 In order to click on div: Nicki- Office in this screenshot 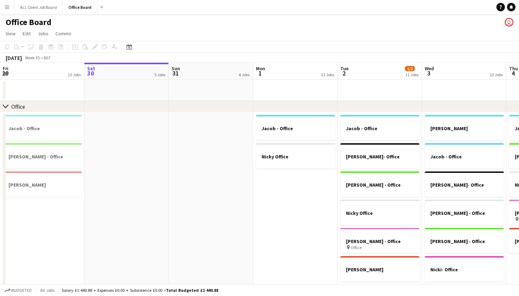, I will do `click(464, 269)`.